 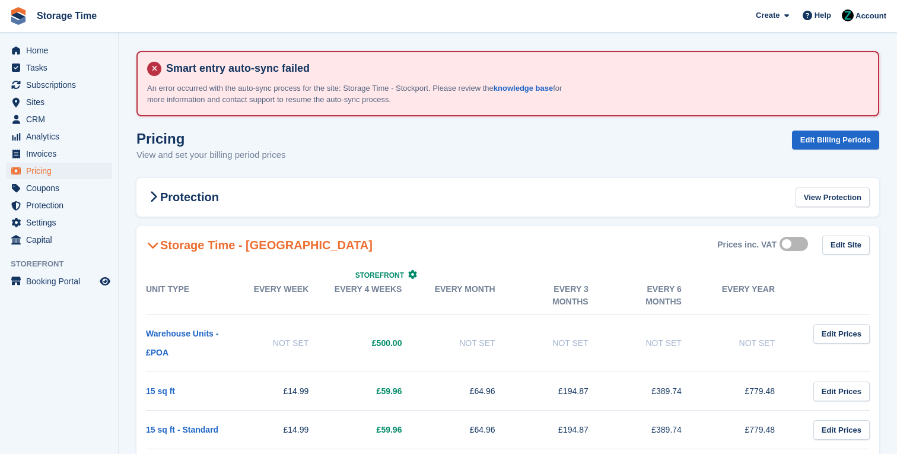 I want to click on span: Booking Portal, so click(x=62, y=281).